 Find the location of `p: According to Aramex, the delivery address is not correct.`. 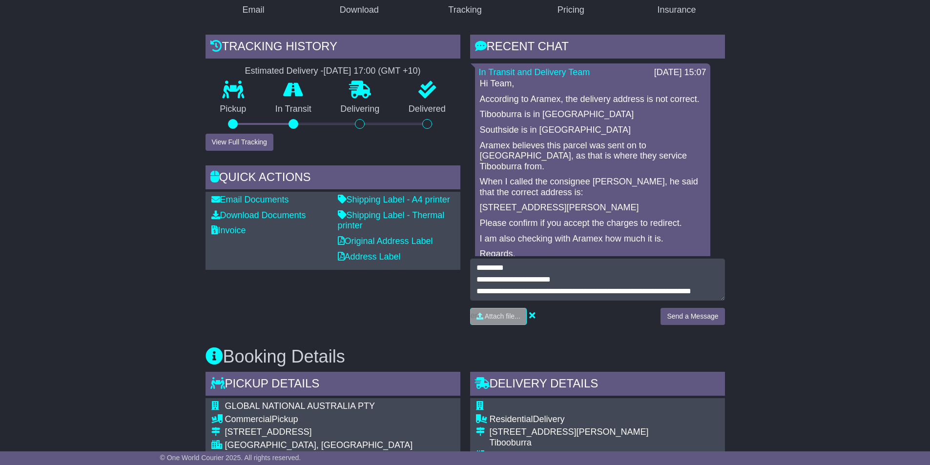

p: According to Aramex, the delivery address is not correct. is located at coordinates (593, 100).